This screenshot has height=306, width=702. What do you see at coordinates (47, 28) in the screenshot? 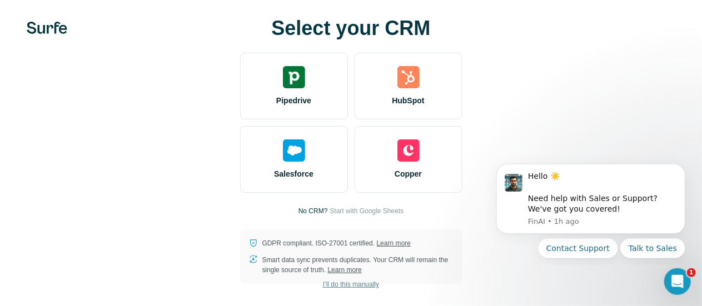
I see `img: Surfe's logo` at bounding box center [47, 28].